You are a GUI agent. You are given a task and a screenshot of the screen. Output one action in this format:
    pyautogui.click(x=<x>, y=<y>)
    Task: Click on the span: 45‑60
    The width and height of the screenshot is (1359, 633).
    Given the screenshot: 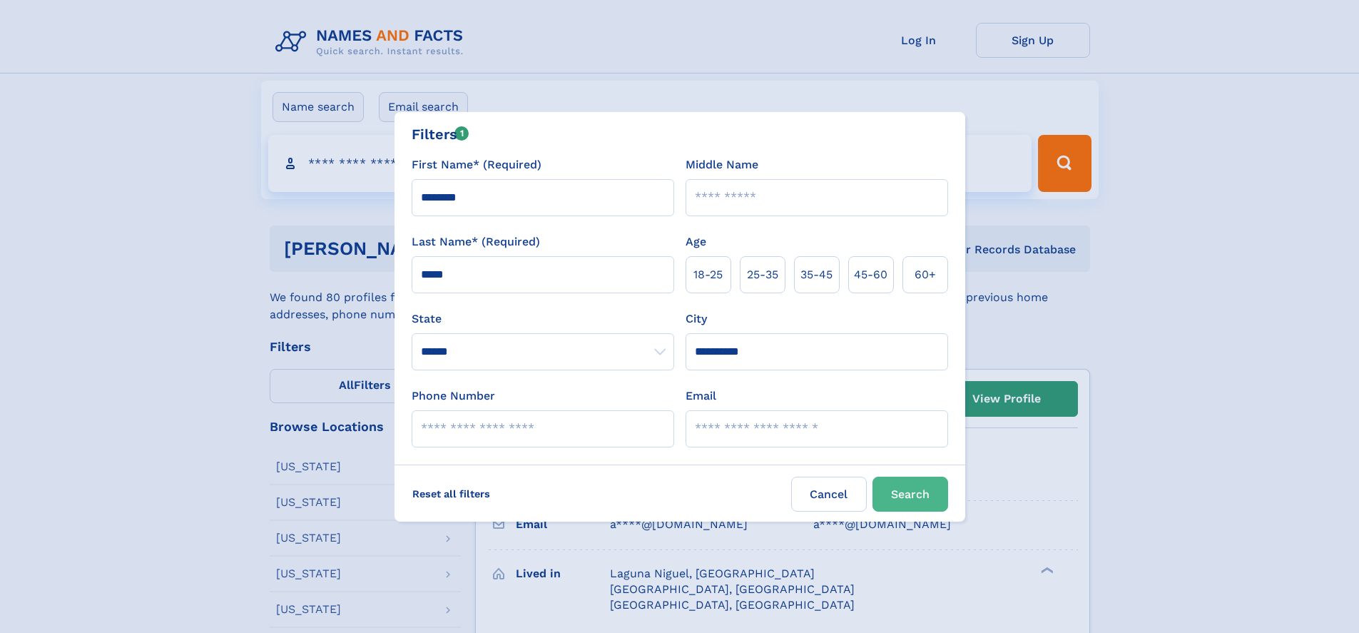 What is the action you would take?
    pyautogui.click(x=871, y=275)
    